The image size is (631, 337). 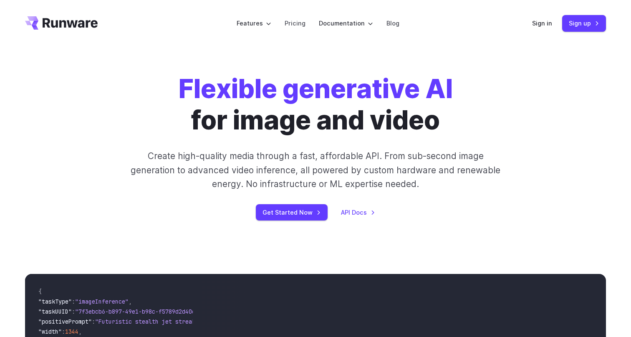 I want to click on h1: for image and video, so click(x=316, y=104).